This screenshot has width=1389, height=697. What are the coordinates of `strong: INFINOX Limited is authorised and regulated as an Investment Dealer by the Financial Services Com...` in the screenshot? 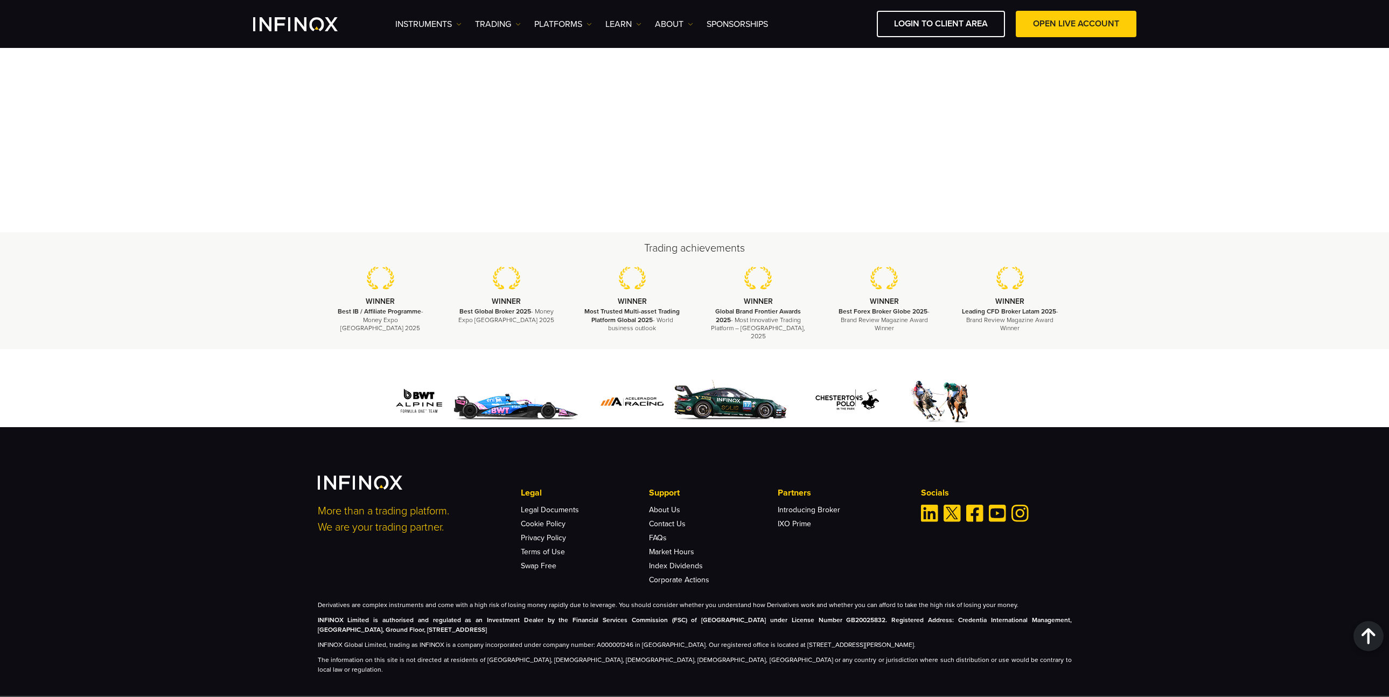 It's located at (695, 625).